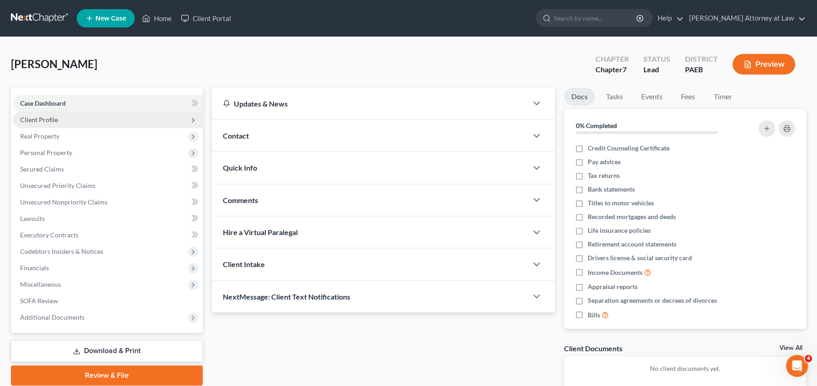 The width and height of the screenshot is (817, 386). What do you see at coordinates (108, 235) in the screenshot?
I see `a: Executory Contracts` at bounding box center [108, 235].